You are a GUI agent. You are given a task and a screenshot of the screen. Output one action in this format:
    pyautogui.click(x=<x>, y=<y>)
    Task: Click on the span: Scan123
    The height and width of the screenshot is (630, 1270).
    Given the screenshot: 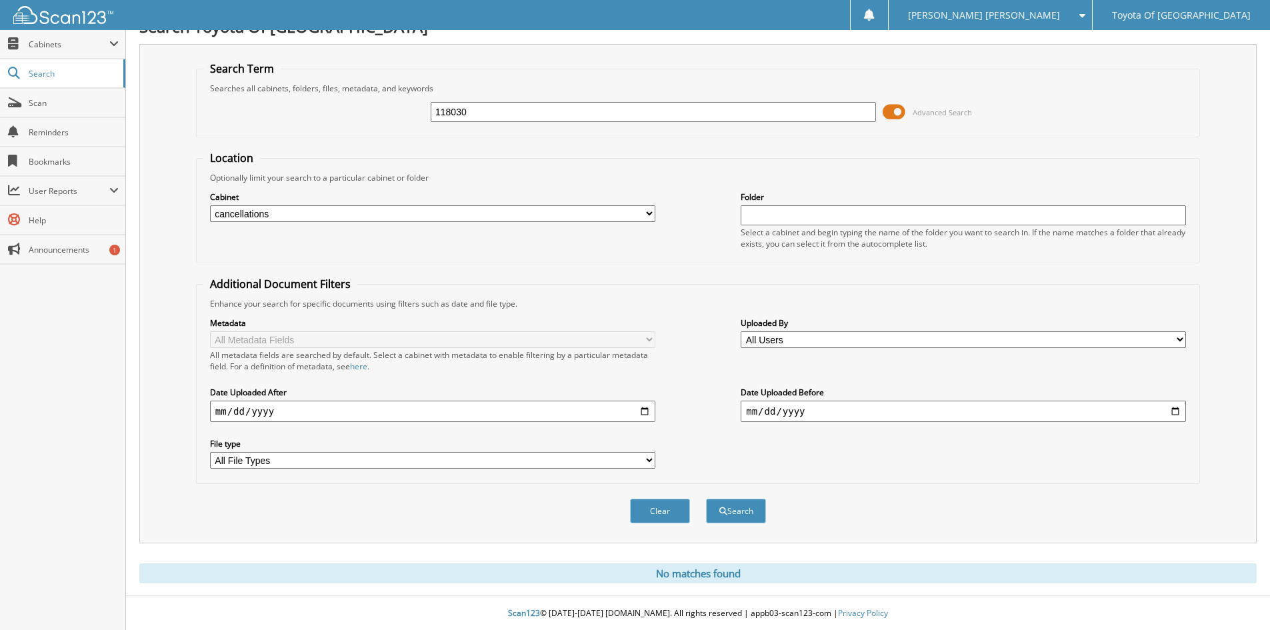 What is the action you would take?
    pyautogui.click(x=524, y=612)
    